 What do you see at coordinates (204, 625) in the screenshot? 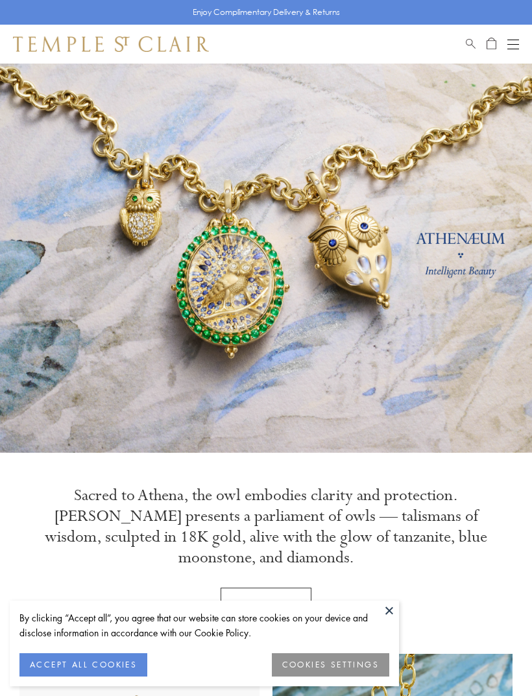
I see `div: By clicking “Accept all”, you agree that our website can store cookies on your device and disclos...` at bounding box center [204, 625].